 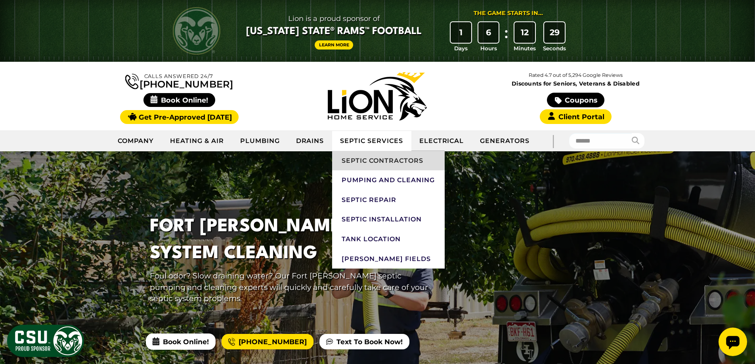 I want to click on a: Septic Installation, so click(x=388, y=220).